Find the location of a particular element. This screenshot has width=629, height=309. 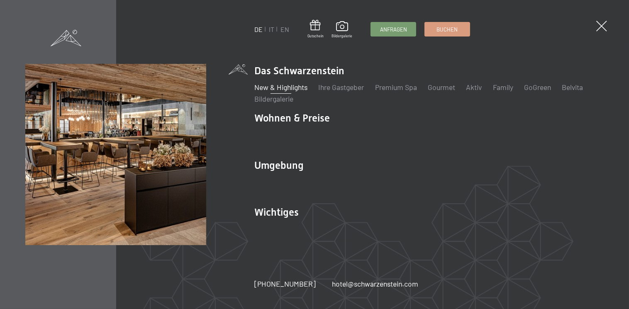

a: hotel@schwarzenstein.com is located at coordinates (375, 284).